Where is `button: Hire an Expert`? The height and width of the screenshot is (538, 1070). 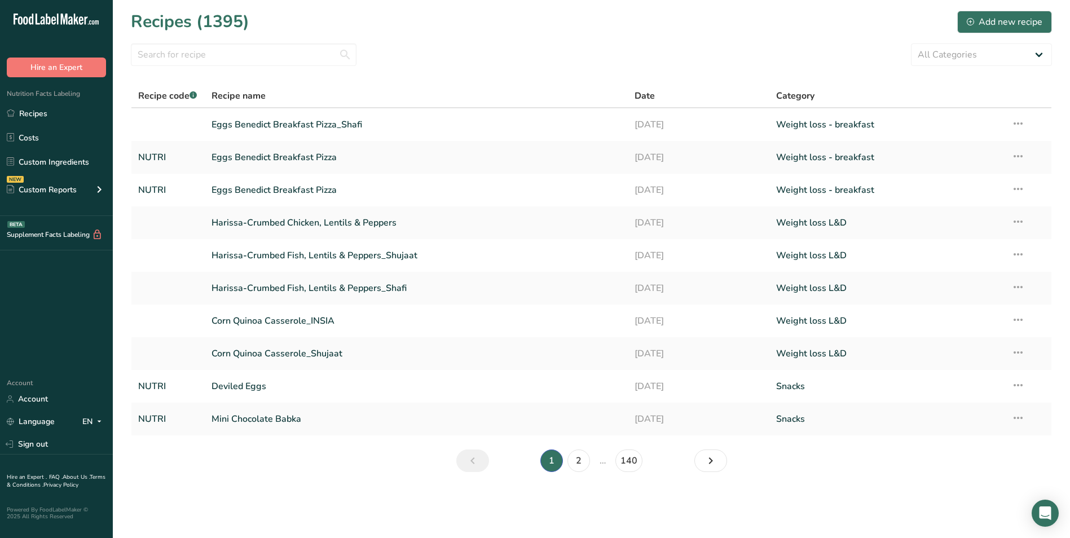 button: Hire an Expert is located at coordinates (56, 67).